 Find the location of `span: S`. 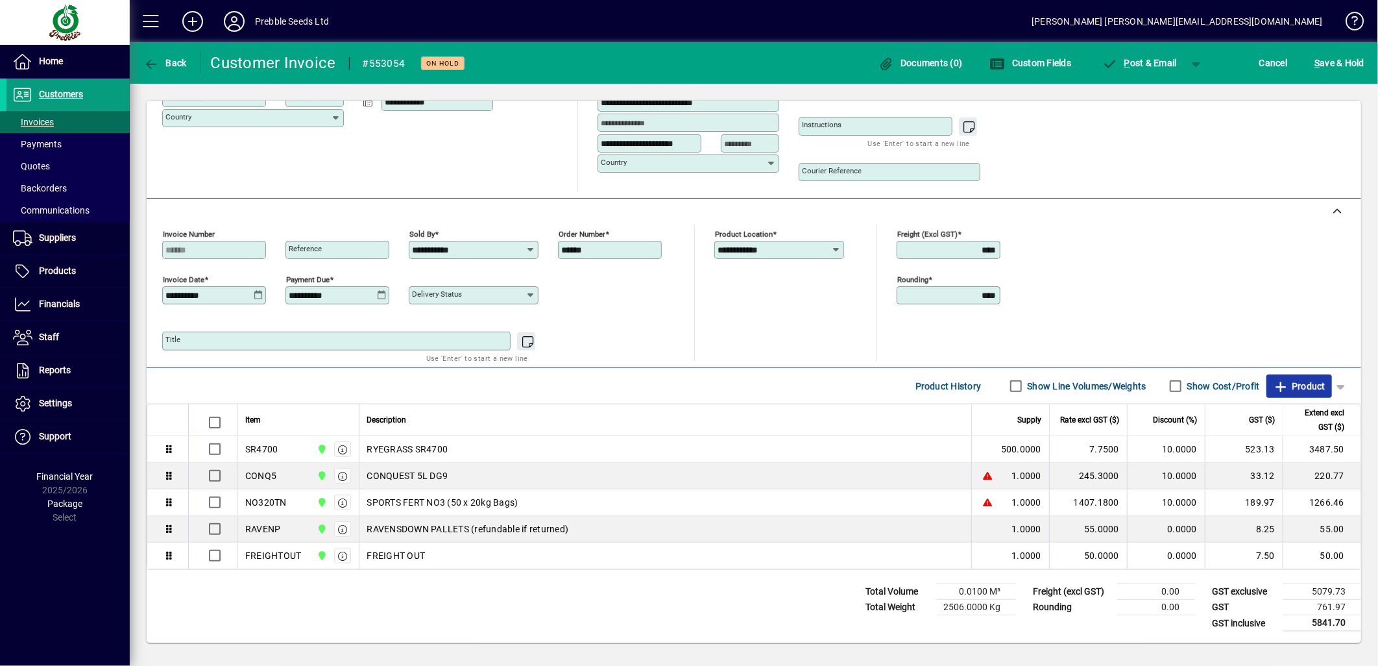

span: S is located at coordinates (1317, 63).